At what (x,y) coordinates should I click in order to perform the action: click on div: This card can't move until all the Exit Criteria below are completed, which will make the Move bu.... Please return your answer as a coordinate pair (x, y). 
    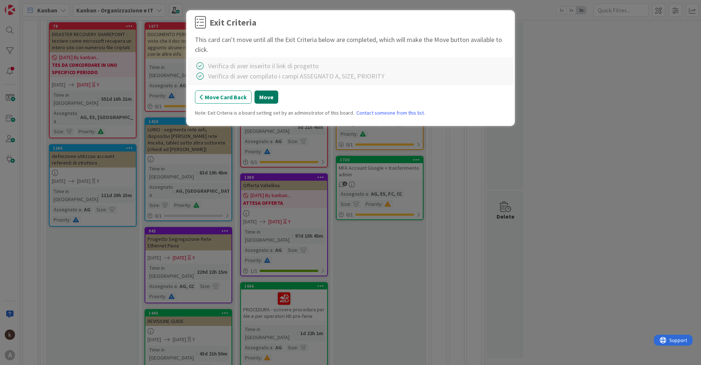
    Looking at the image, I should click on (350, 45).